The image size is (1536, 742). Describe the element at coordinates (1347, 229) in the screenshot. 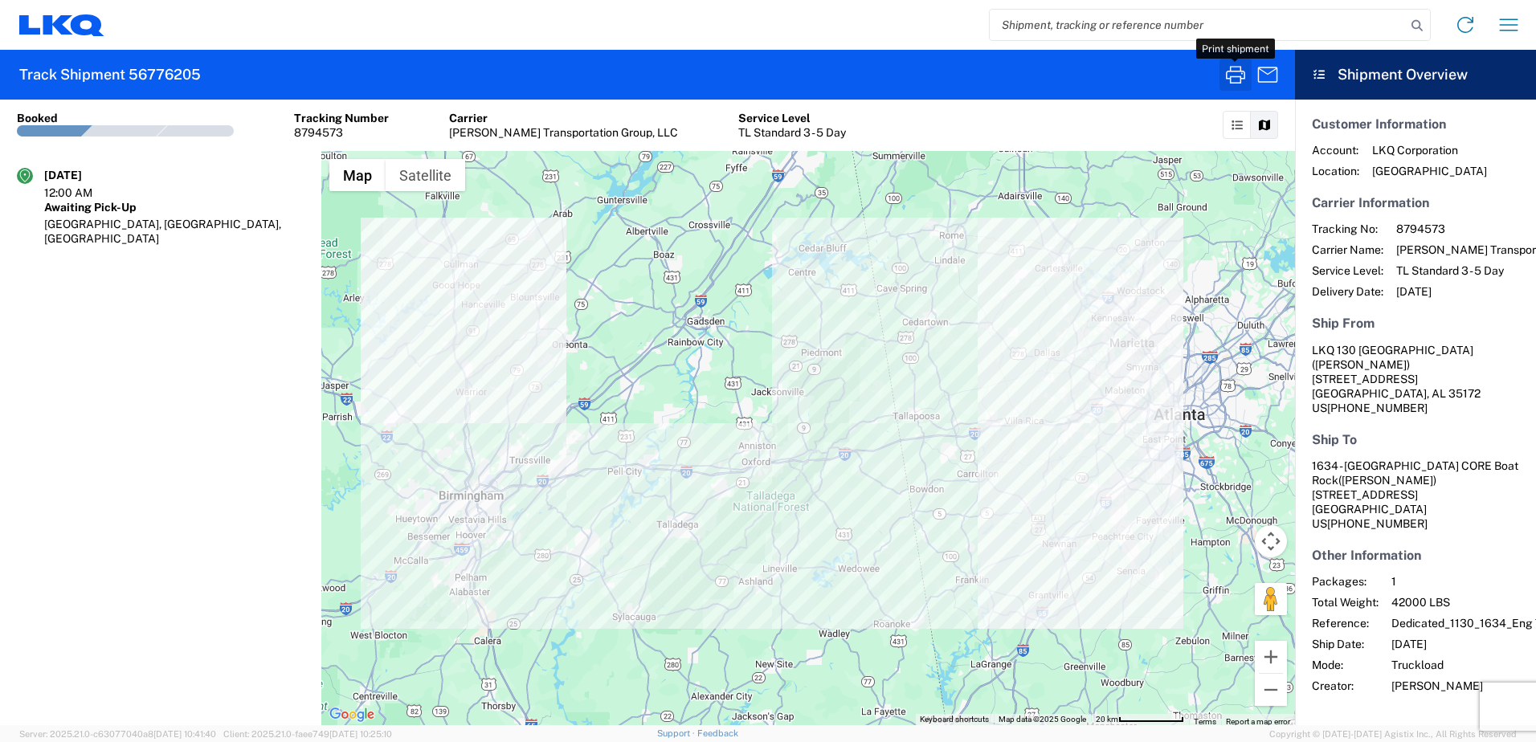

I see `span: Tracking No:` at that location.